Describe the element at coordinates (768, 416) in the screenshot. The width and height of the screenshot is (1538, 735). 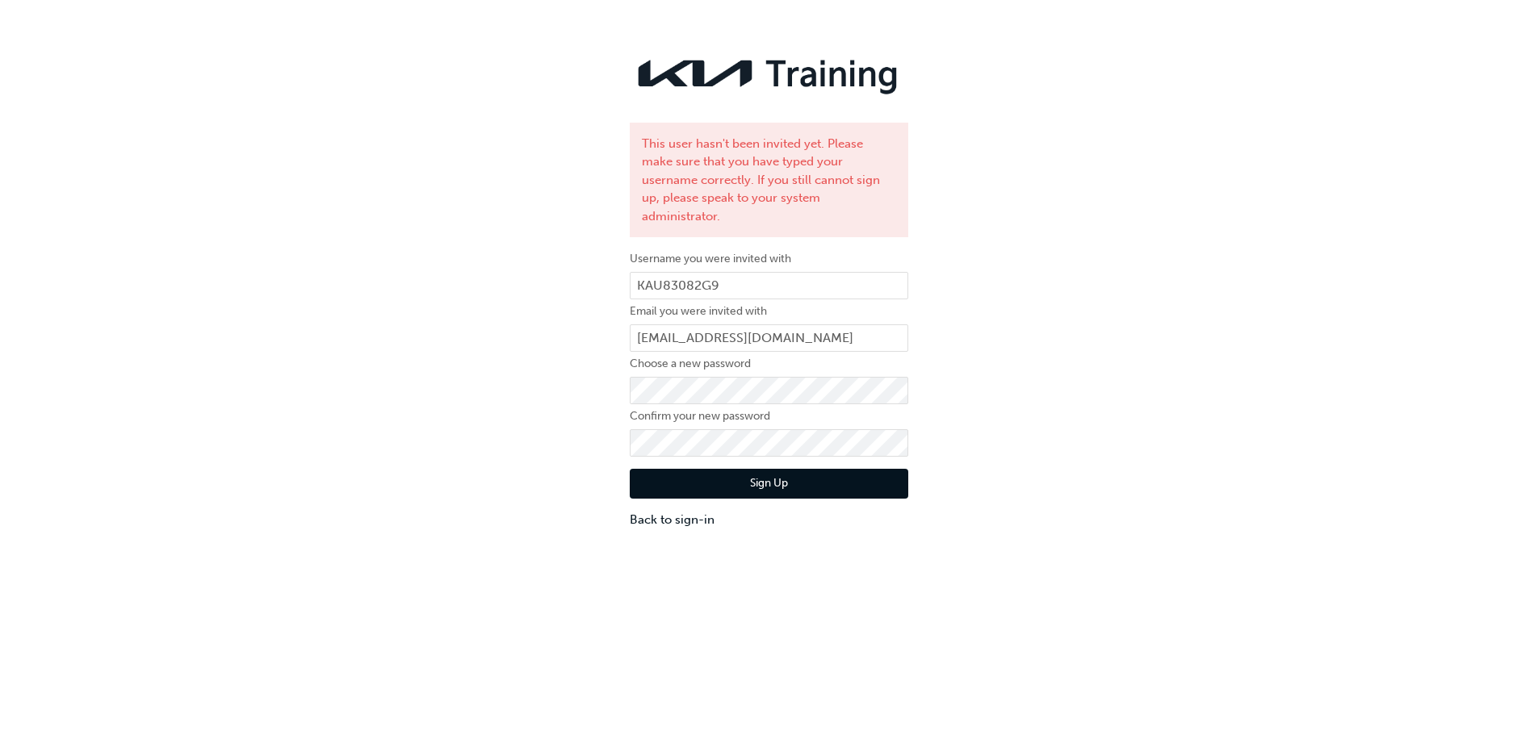
I see `label: Confirm your new password` at that location.